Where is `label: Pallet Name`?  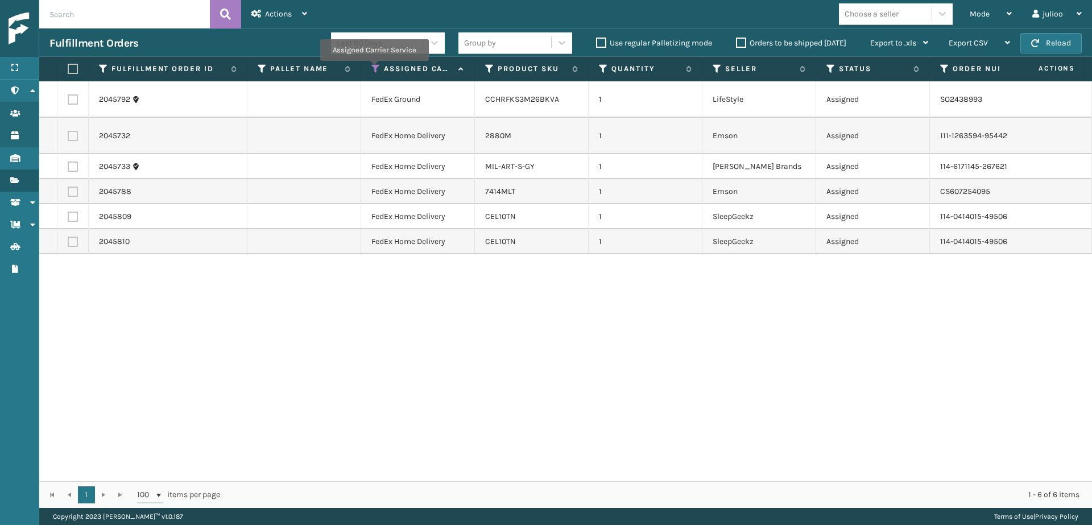
label: Pallet Name is located at coordinates (304, 69).